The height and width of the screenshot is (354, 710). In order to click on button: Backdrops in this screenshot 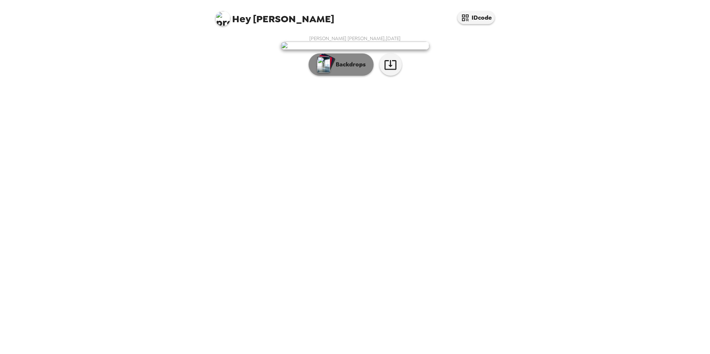, I will do `click(341, 65)`.